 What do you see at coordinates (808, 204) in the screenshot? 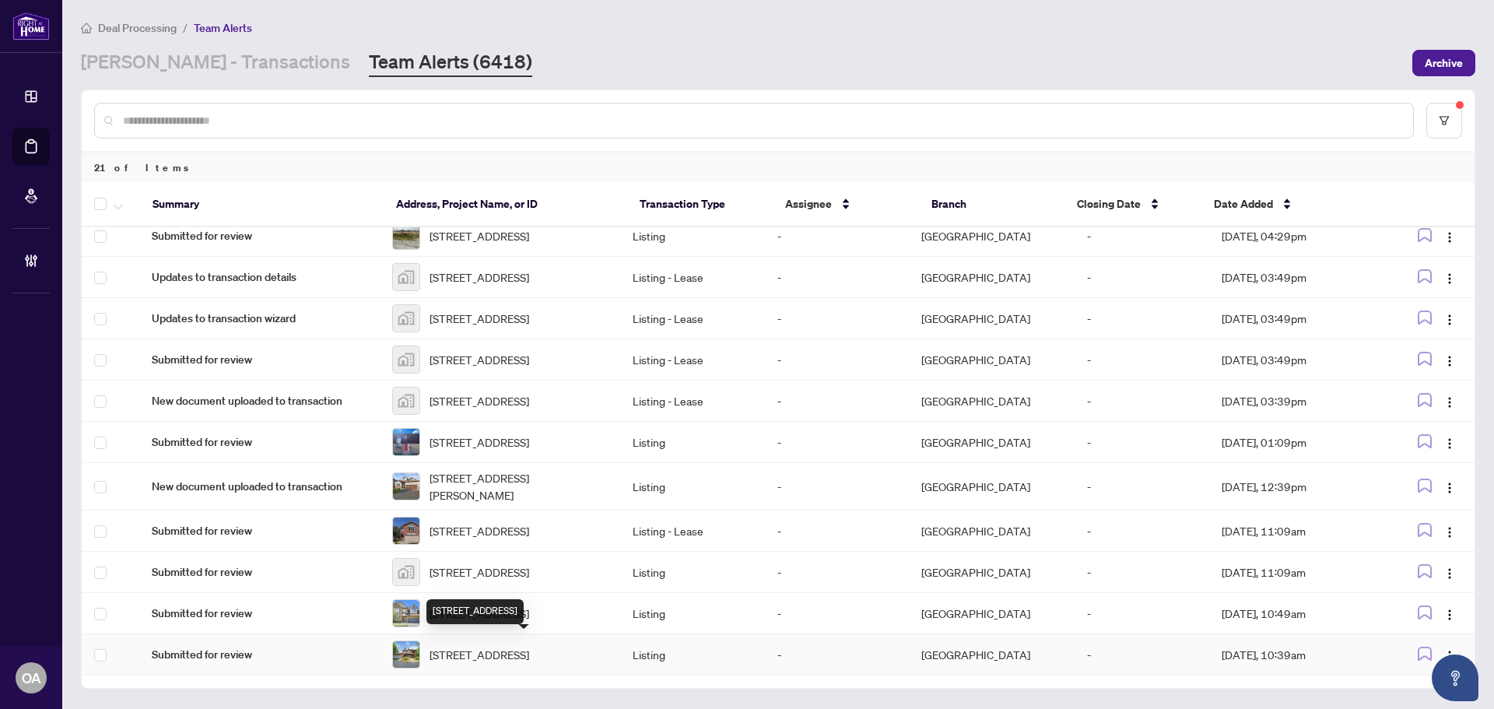
I see `span: Assignee` at bounding box center [808, 204].